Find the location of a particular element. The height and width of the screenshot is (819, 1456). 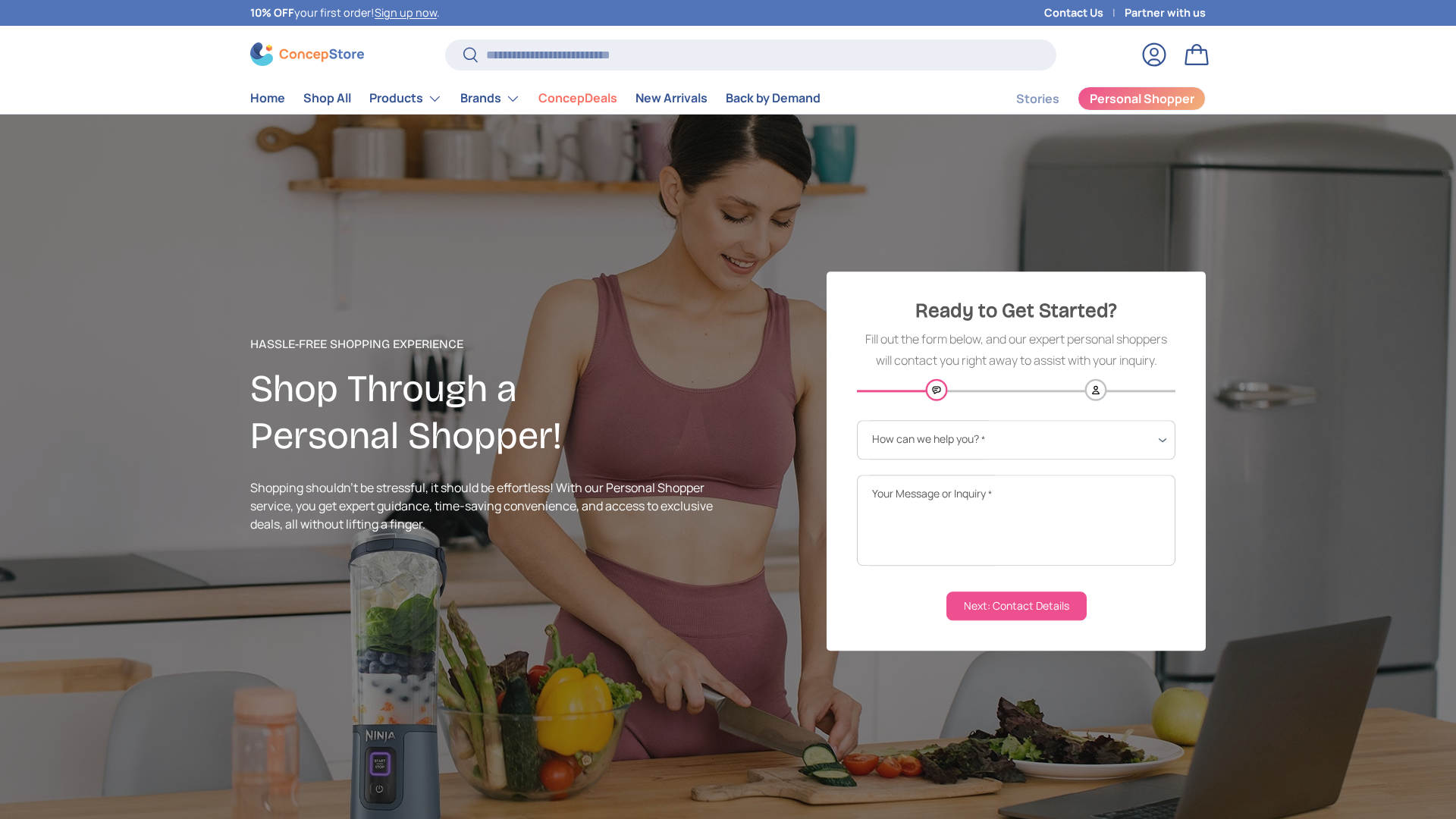

a: Stories is located at coordinates (1038, 98).